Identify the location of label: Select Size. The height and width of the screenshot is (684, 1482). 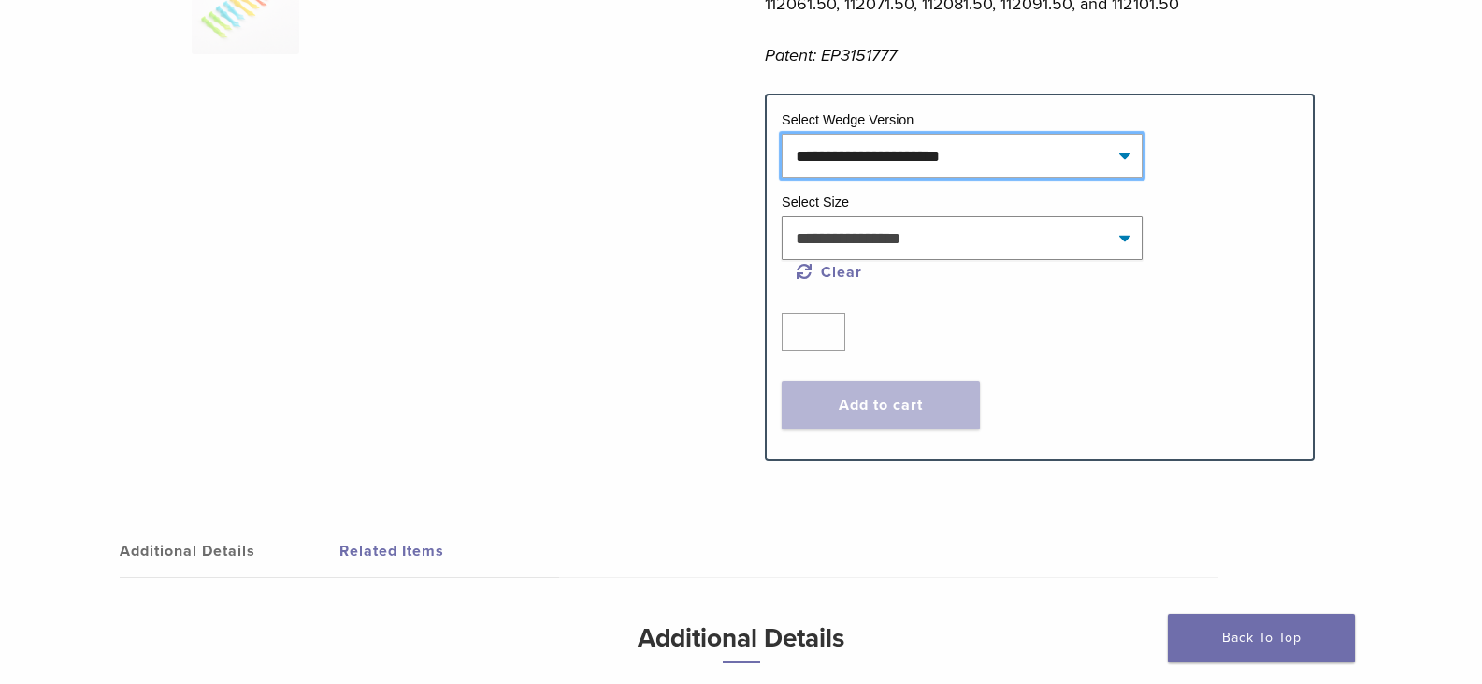
(815, 202).